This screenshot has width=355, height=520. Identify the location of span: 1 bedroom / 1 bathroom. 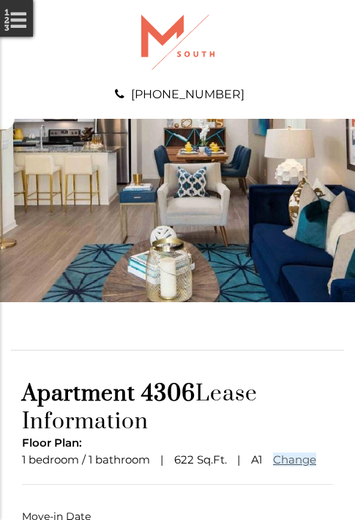
(86, 459).